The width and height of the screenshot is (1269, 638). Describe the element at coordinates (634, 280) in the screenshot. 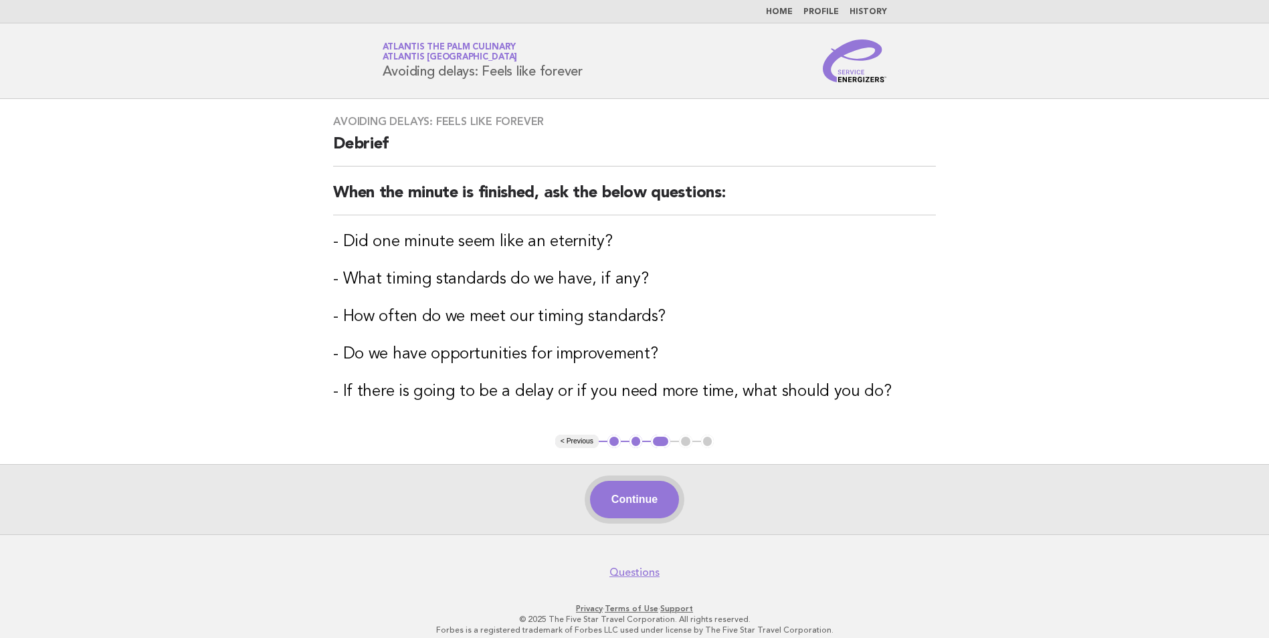

I see `h3: - What timing standards do we have, if any?` at that location.